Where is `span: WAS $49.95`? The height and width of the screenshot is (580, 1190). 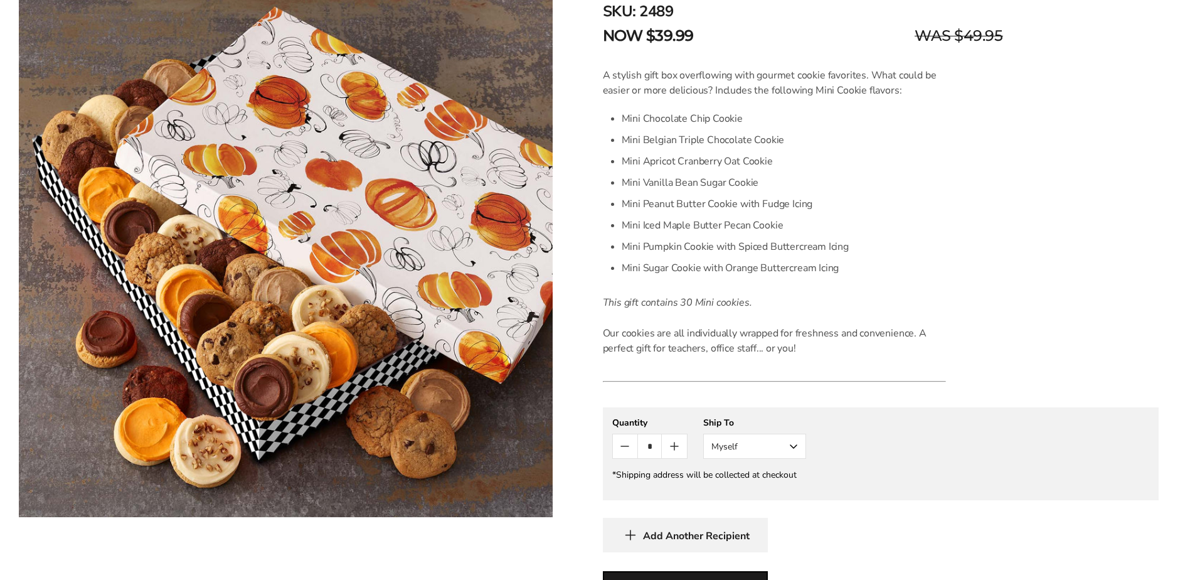
span: WAS $49.95 is located at coordinates (958, 36).